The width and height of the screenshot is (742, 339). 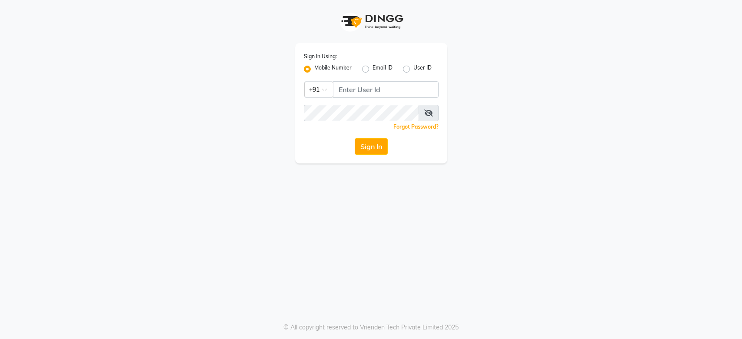 I want to click on label: Mobile Number, so click(x=333, y=69).